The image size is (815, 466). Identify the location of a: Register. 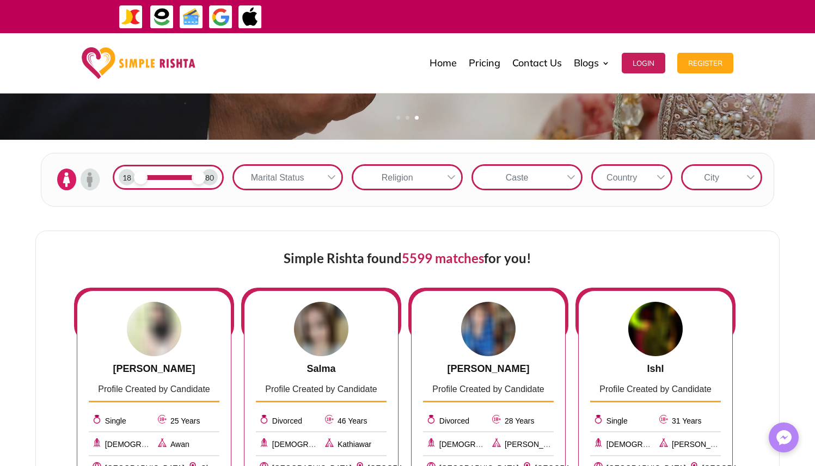
(705, 63).